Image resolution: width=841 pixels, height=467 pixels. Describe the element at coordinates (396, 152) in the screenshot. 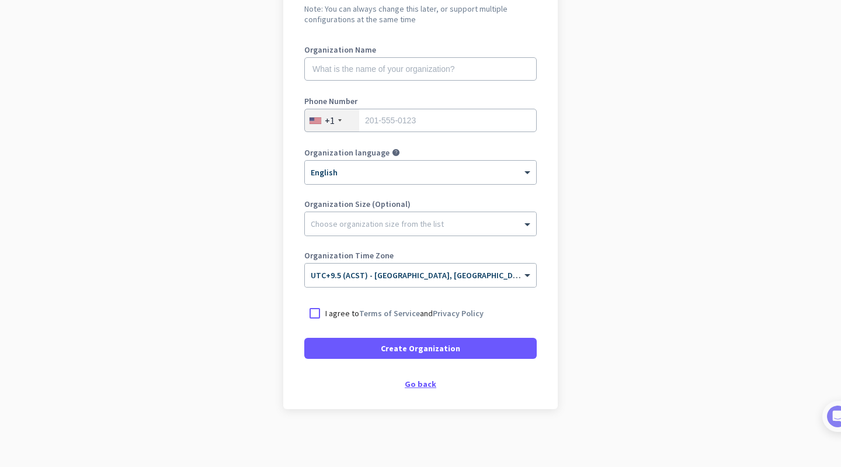

I see `i: help` at that location.